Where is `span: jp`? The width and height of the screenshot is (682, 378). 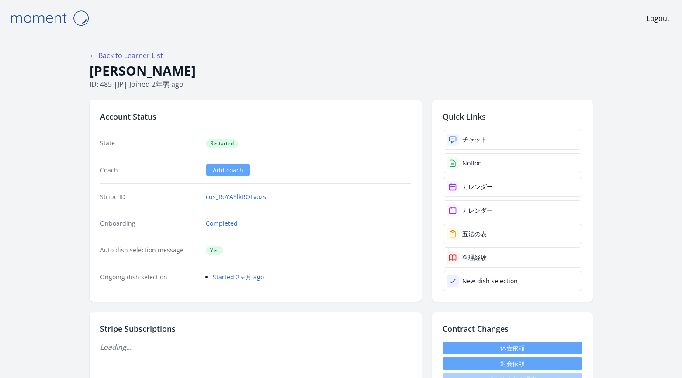 span: jp is located at coordinates (121, 84).